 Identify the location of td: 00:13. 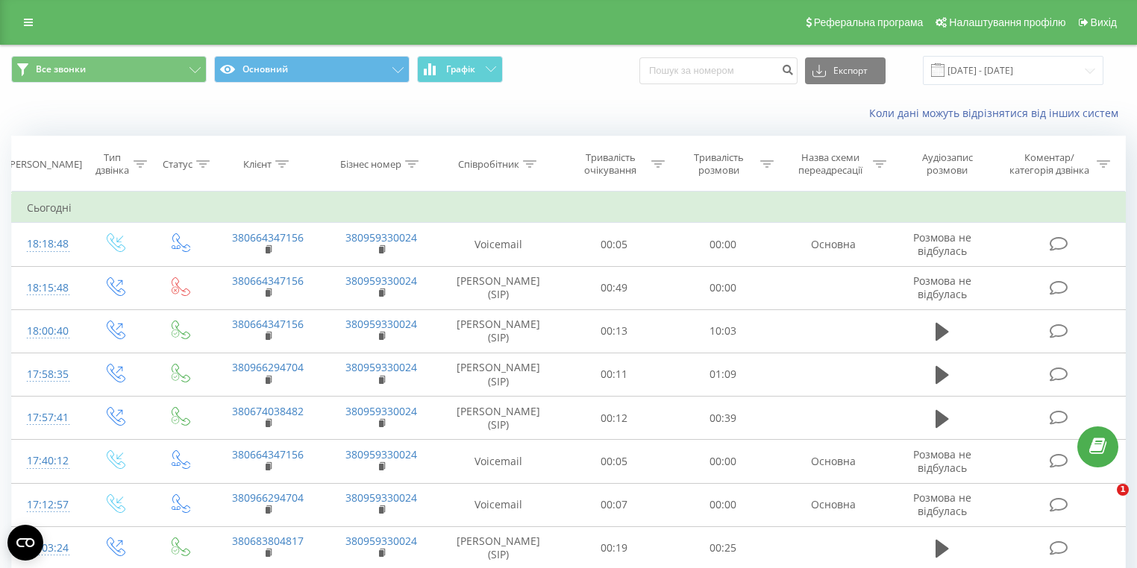
(614, 331).